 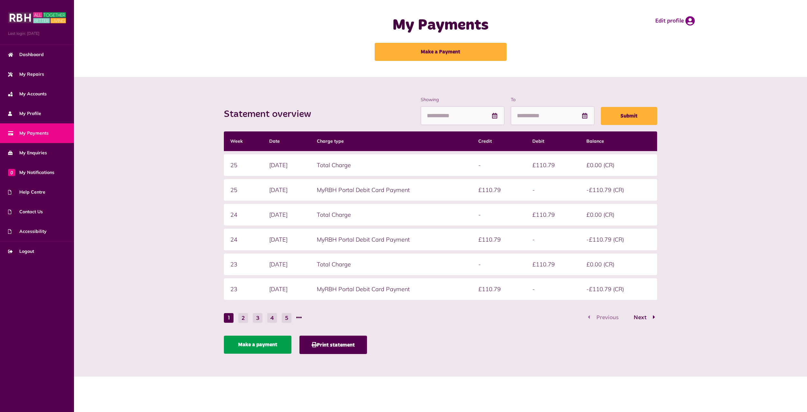 I want to click on button: Go to page 3, so click(x=258, y=318).